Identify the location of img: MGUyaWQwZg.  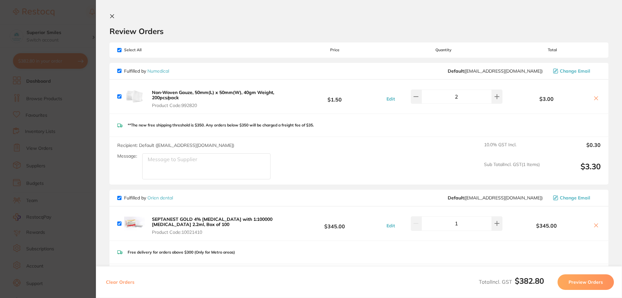
(134, 223).